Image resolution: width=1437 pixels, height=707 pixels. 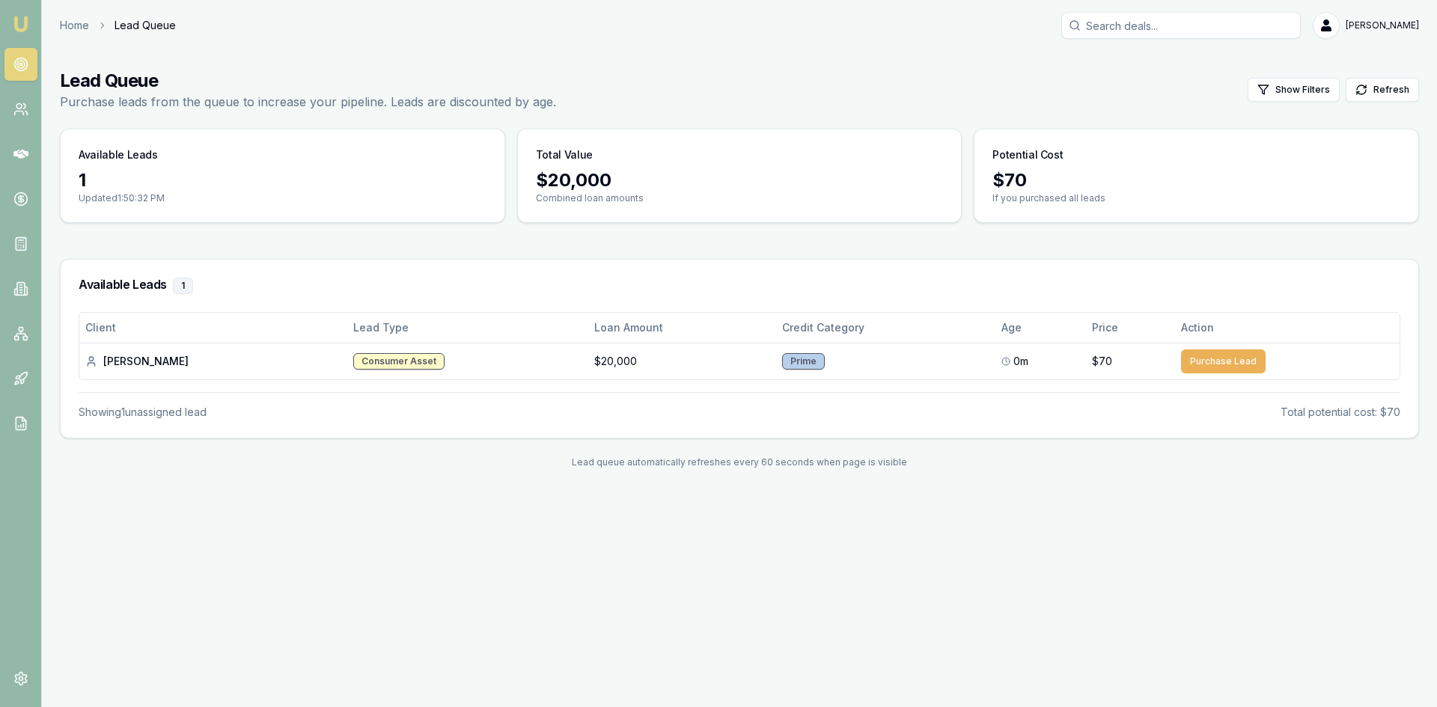 I want to click on input: Search deals, so click(x=1181, y=25).